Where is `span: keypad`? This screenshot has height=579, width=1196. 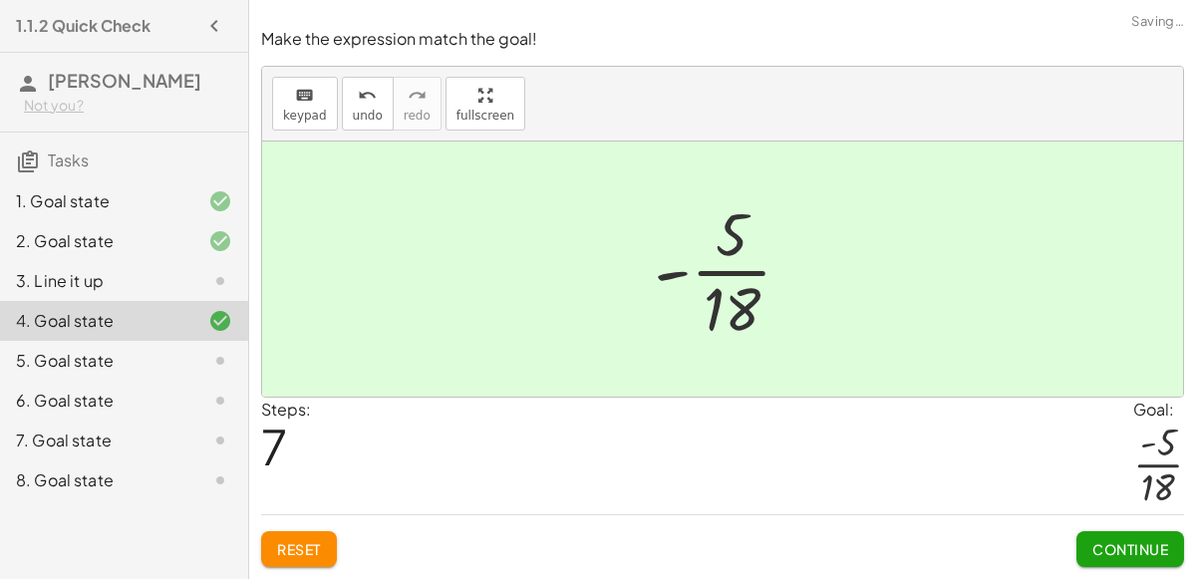 span: keypad is located at coordinates (305, 116).